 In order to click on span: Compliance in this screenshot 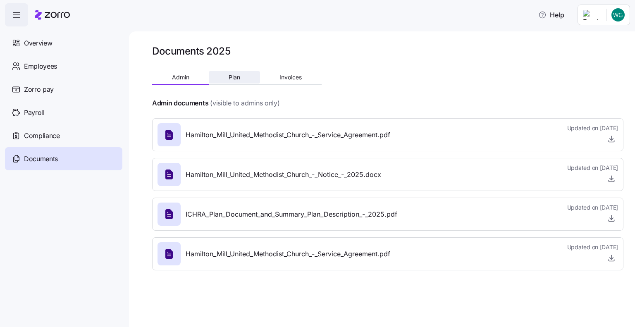, I will do `click(42, 136)`.